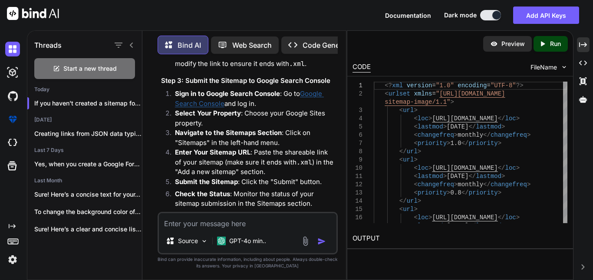  I want to click on span: FileName, so click(543, 67).